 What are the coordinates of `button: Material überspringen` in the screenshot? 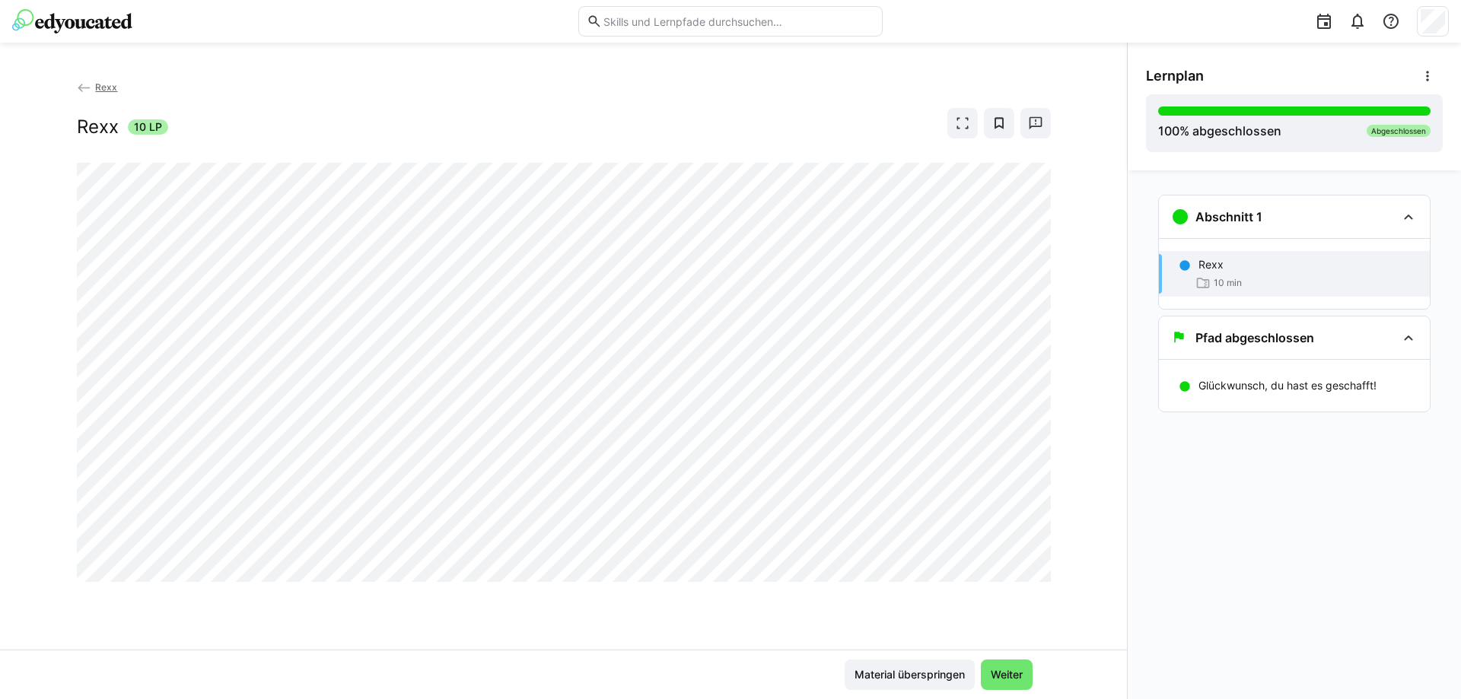 It's located at (909, 675).